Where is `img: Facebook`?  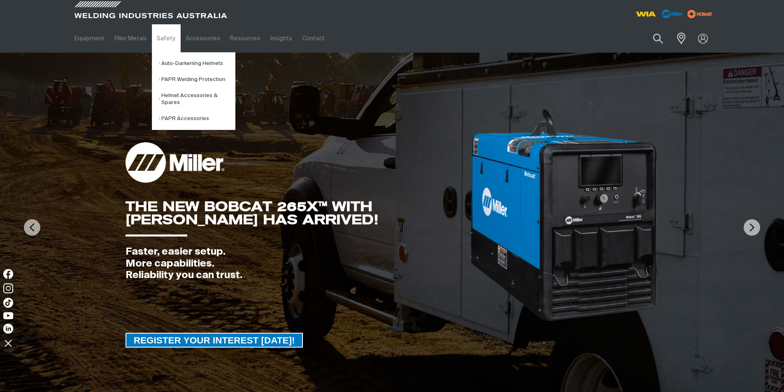 img: Facebook is located at coordinates (8, 274).